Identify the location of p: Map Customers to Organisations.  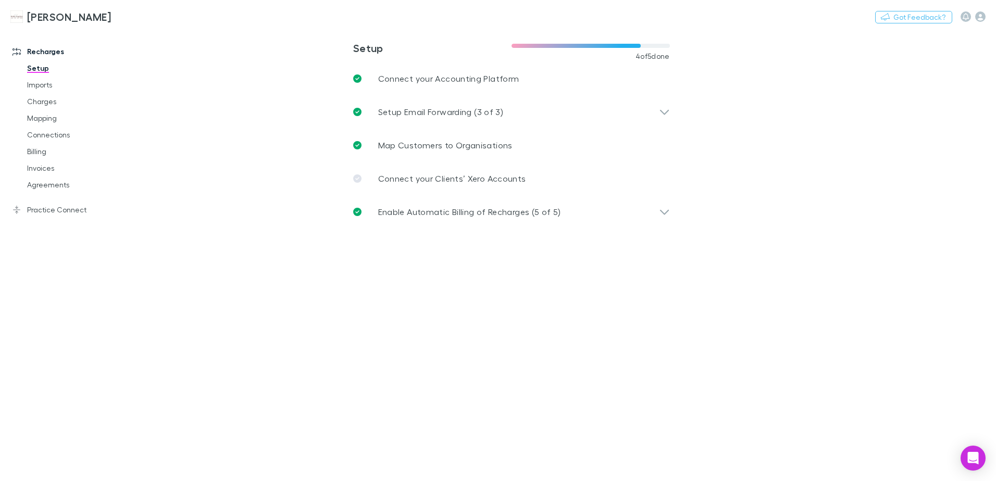
(445, 145).